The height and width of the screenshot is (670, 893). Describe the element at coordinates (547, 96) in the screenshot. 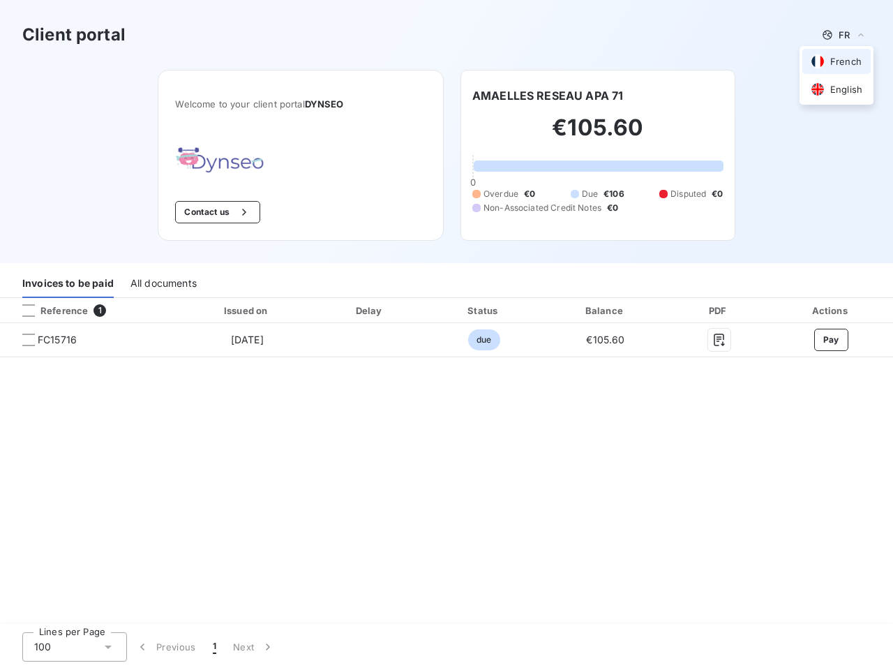

I see `h6: AMAELLES RESEAU APA 71` at that location.